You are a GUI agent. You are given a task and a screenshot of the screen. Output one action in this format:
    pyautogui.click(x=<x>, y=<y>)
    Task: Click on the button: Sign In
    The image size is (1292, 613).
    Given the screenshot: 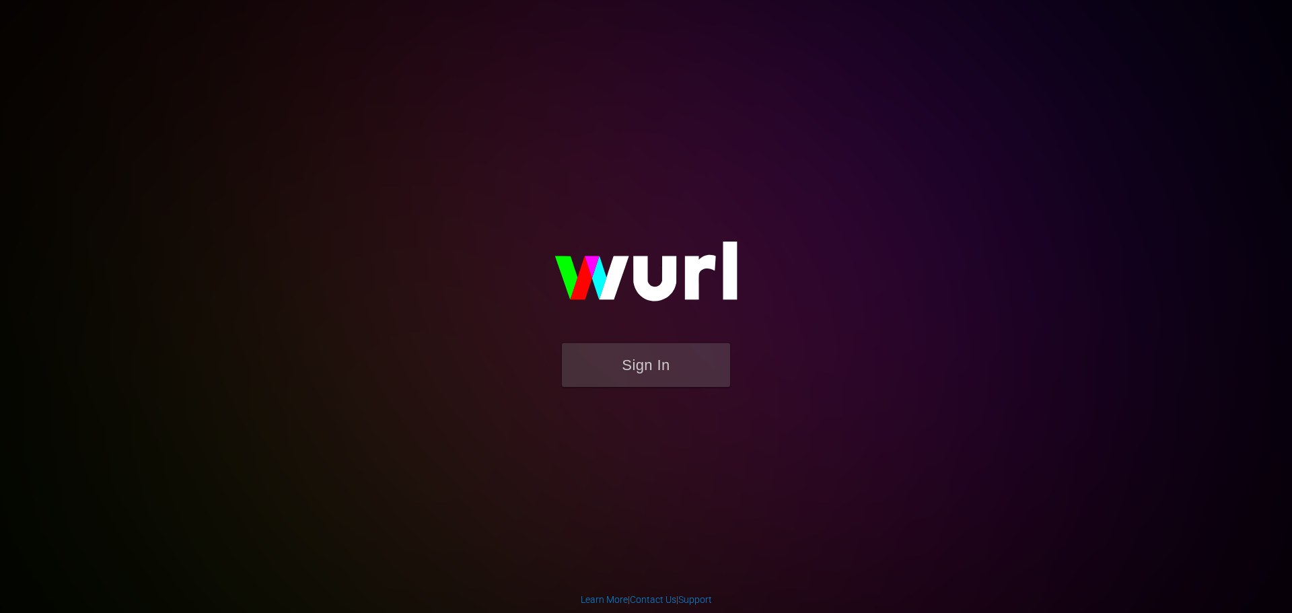 What is the action you would take?
    pyautogui.click(x=646, y=365)
    